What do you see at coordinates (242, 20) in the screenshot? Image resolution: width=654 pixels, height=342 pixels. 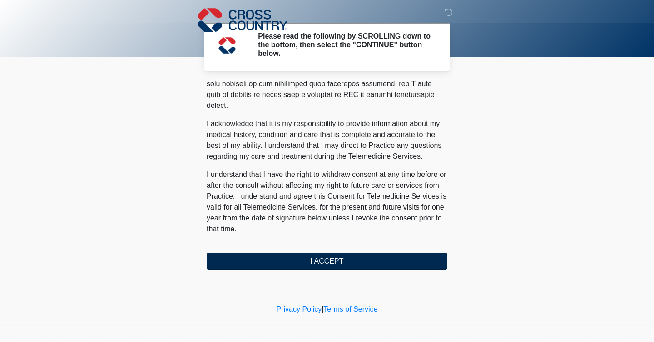 I see `img: Cross Country Logo` at bounding box center [242, 20].